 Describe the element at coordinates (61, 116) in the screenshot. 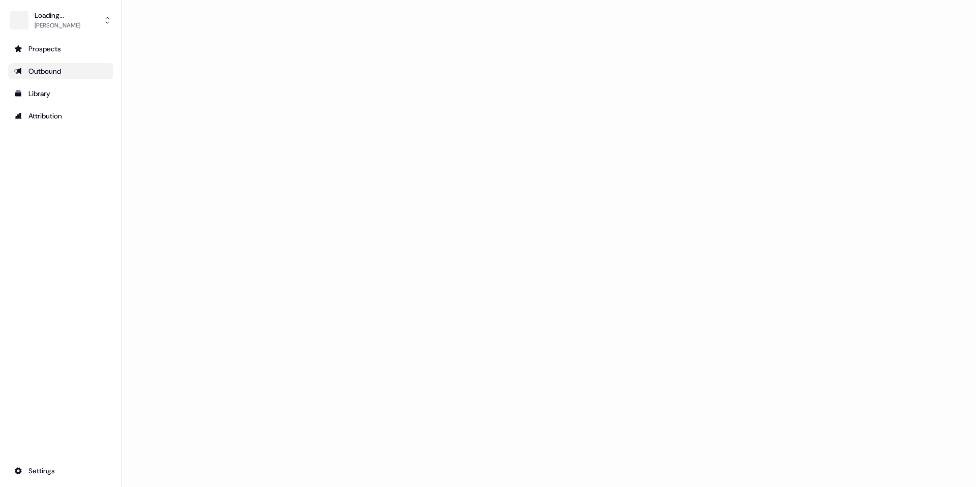

I see `a: Go to attribution` at that location.